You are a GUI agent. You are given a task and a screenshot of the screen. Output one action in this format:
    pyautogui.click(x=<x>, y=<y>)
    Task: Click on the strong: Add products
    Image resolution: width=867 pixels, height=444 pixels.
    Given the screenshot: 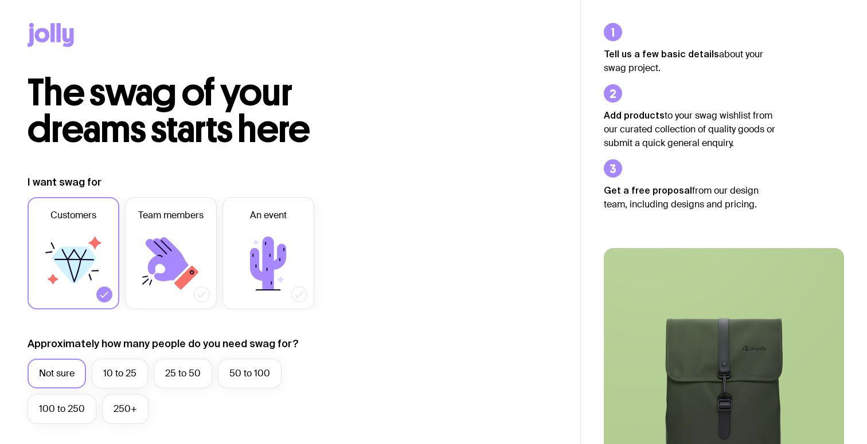 What is the action you would take?
    pyautogui.click(x=634, y=115)
    